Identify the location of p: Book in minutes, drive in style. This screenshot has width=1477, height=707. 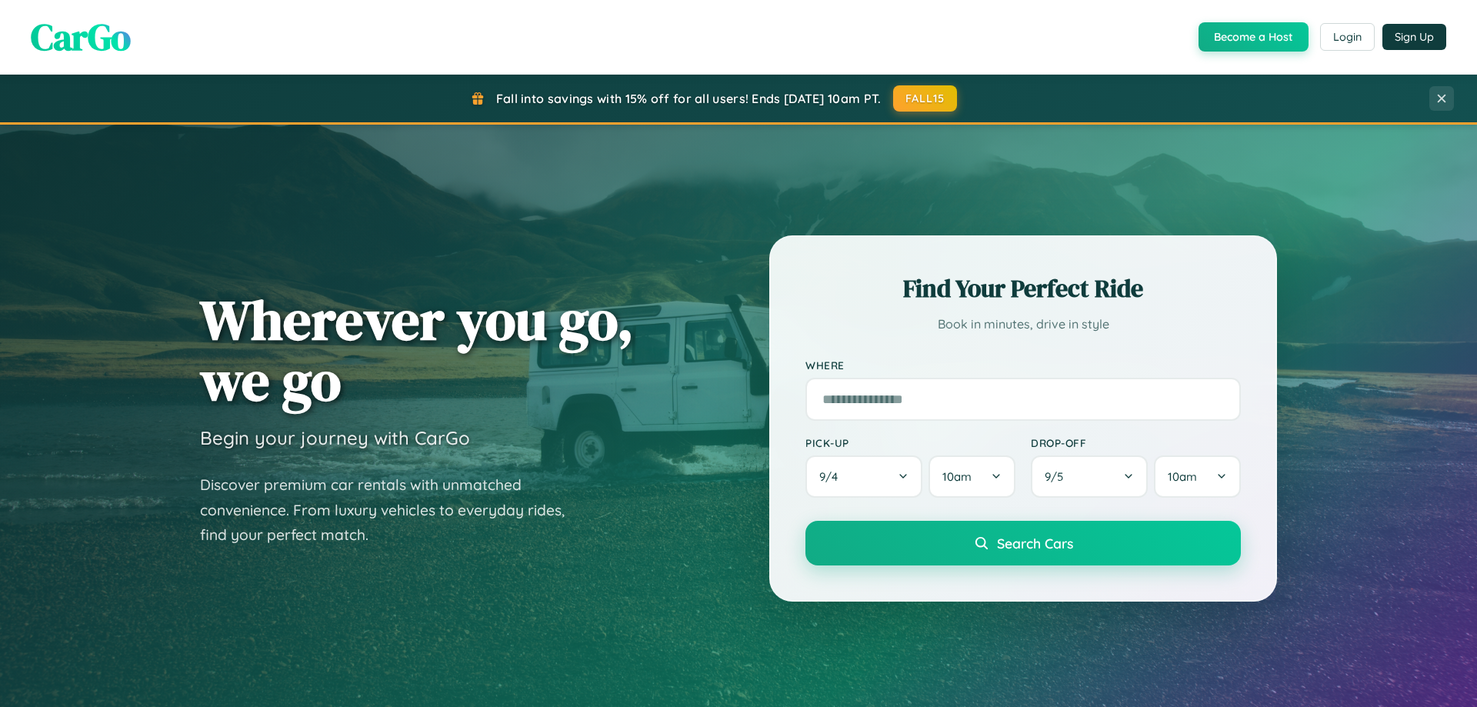
(1023, 324).